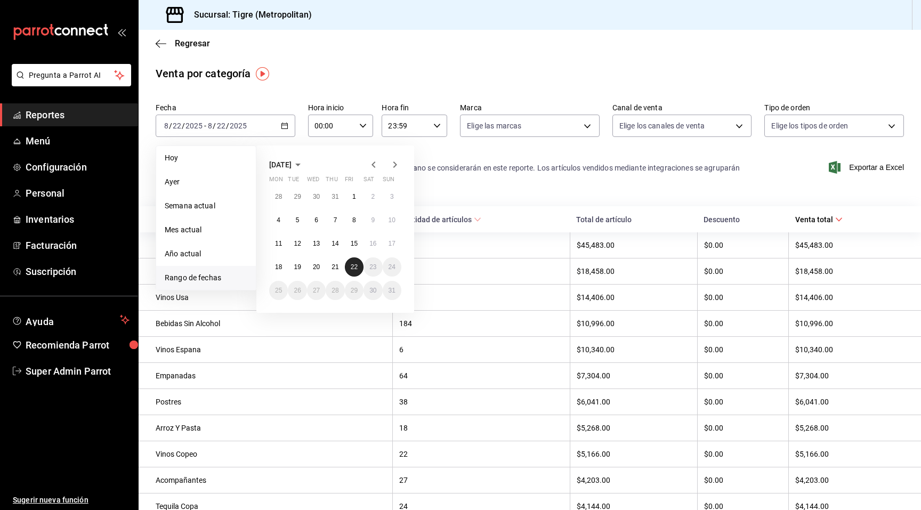 The image size is (921, 510). Describe the element at coordinates (392, 197) in the screenshot. I see `abbr: August 3, 2025` at that location.